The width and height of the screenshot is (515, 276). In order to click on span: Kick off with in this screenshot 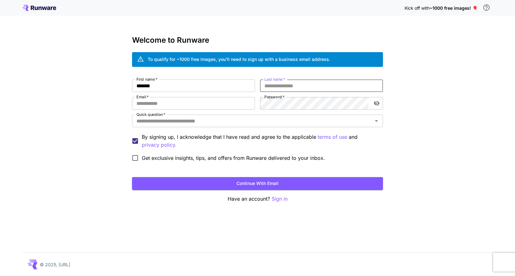, I will do `click(417, 8)`.